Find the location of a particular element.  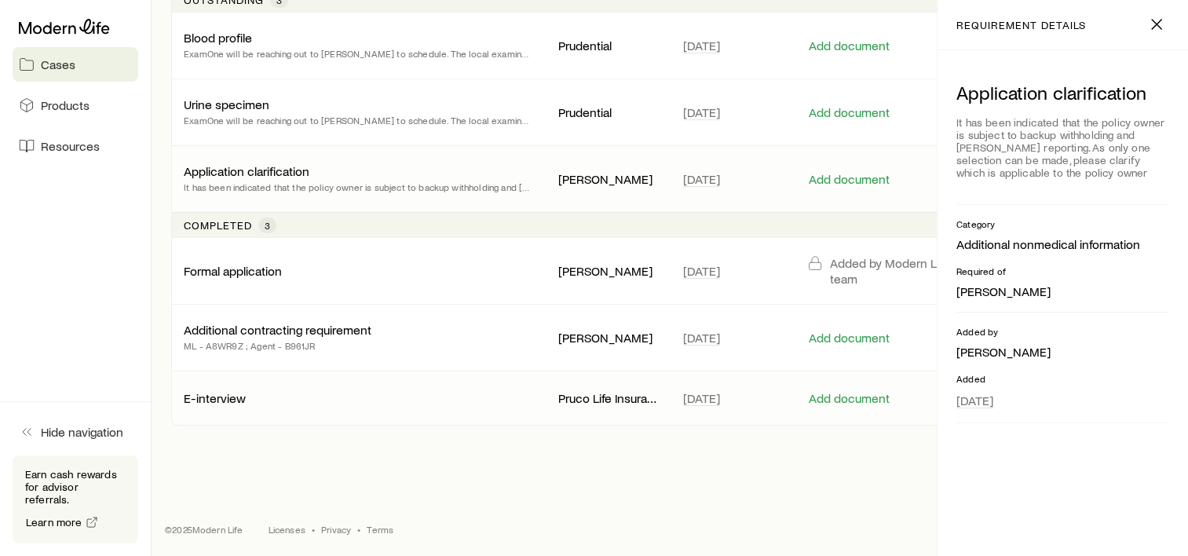

p: Additional nonmedical information is located at coordinates (1062, 244).